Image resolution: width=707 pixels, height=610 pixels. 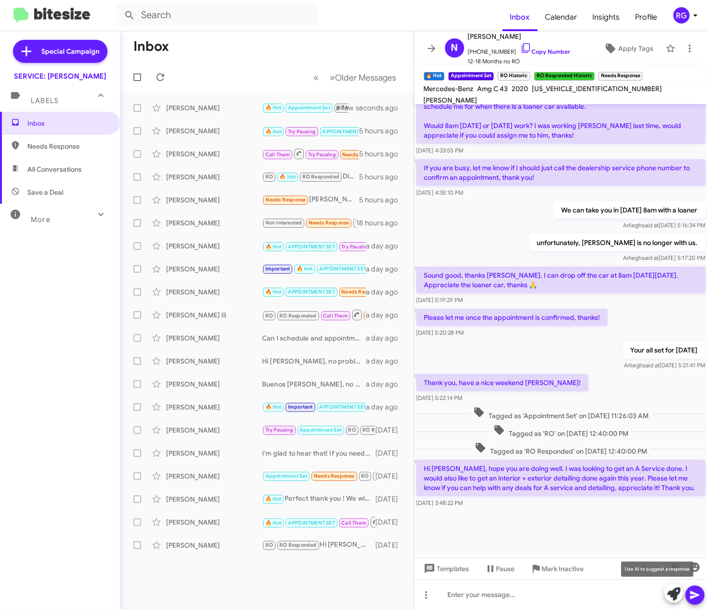 What do you see at coordinates (60, 51) in the screenshot?
I see `a: Special Campaign` at bounding box center [60, 51].